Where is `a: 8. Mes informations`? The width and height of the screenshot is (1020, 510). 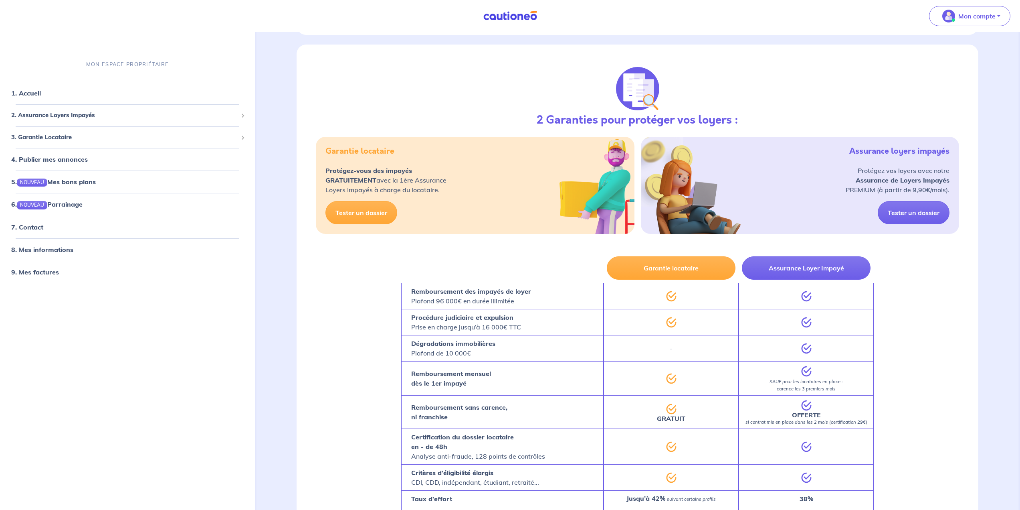 a: 8. Mes informations is located at coordinates (42, 249).